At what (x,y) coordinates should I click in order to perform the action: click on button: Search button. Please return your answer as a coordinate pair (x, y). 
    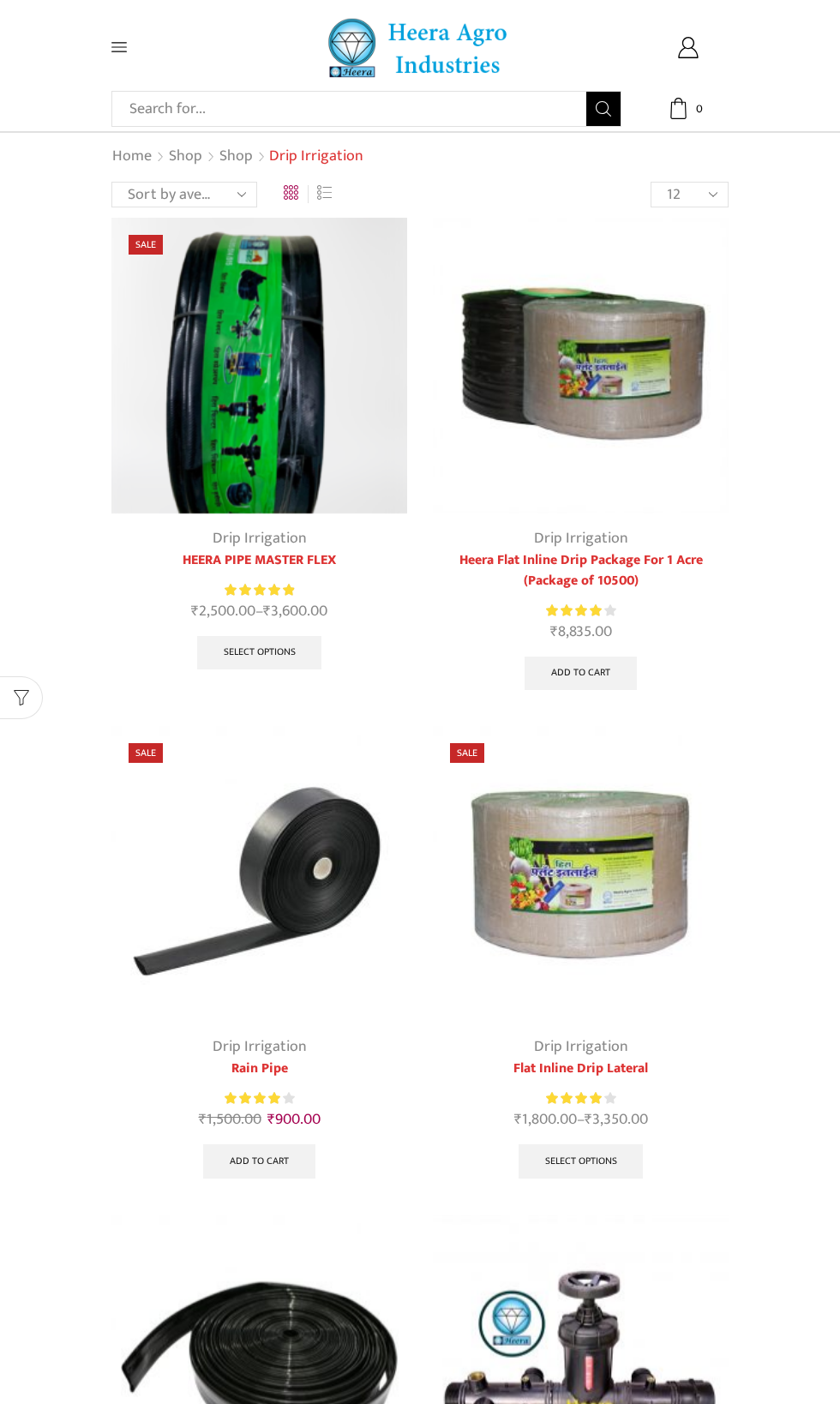
    Looking at the image, I should click on (603, 109).